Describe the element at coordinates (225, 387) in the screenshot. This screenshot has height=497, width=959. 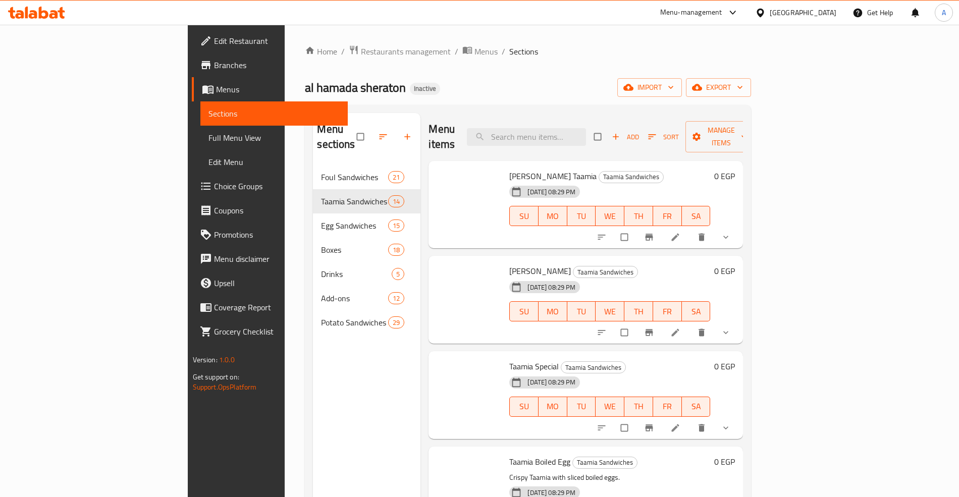
I see `a: Support.OpsPlatform` at that location.